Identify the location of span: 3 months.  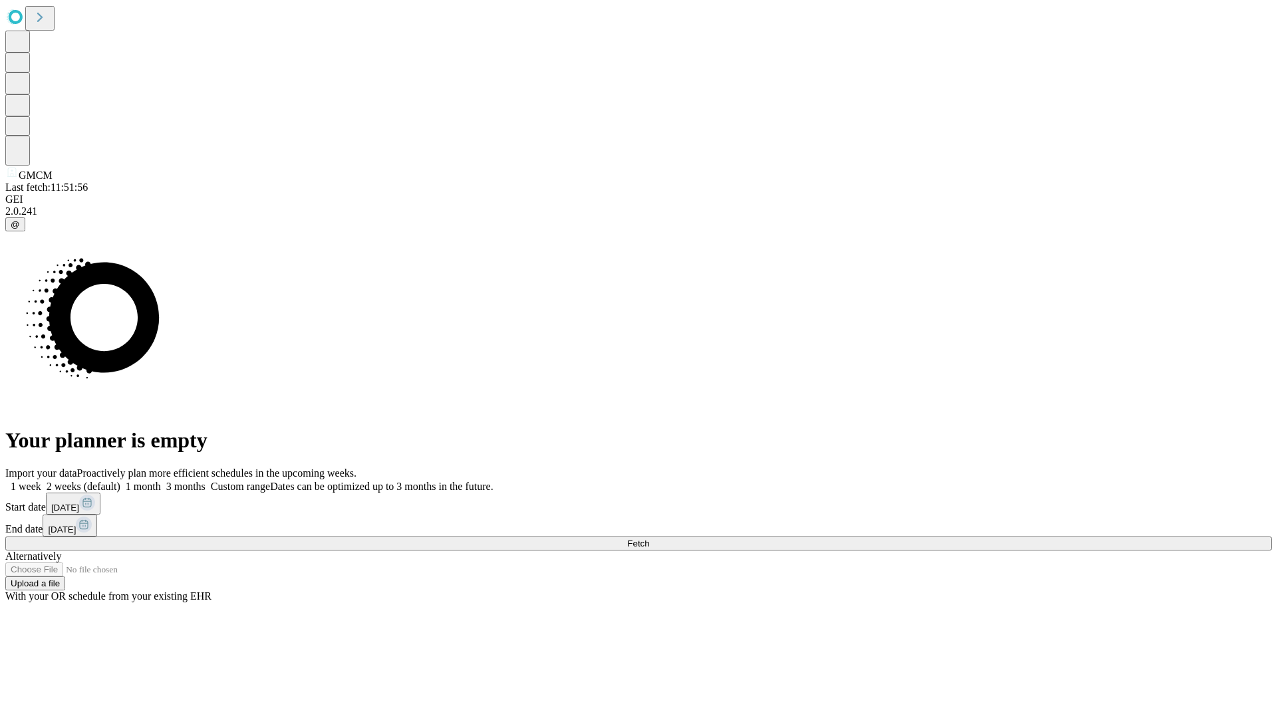
(186, 486).